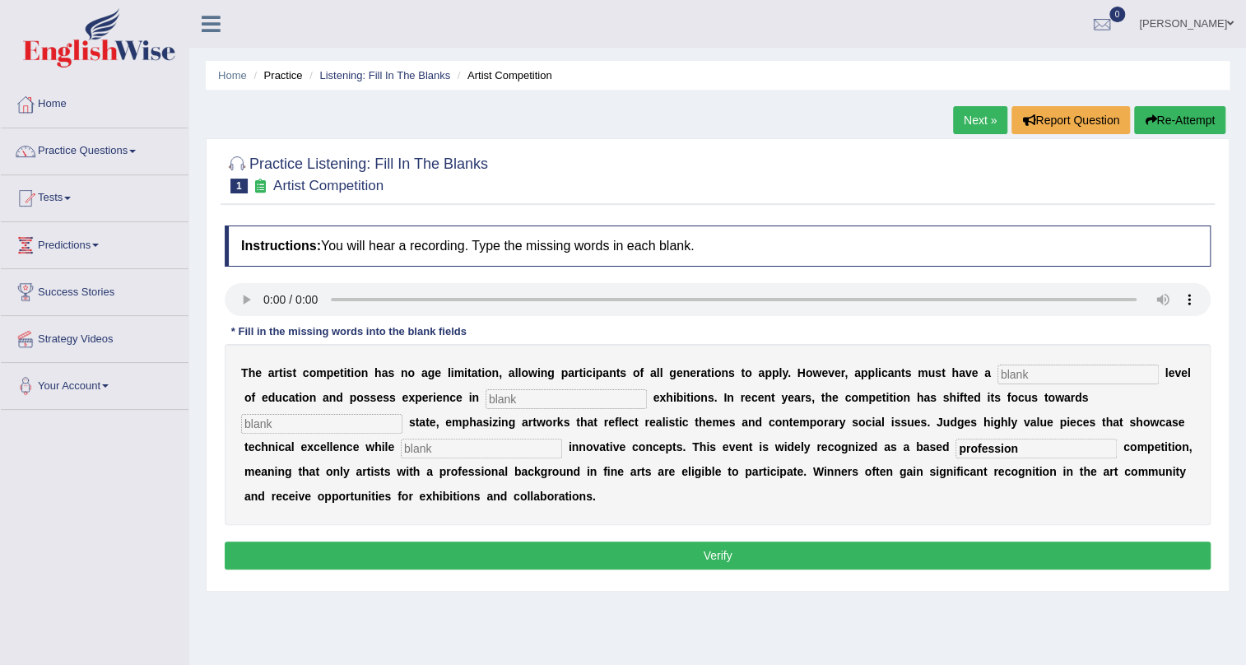  Describe the element at coordinates (816, 373) in the screenshot. I see `b: w` at that location.